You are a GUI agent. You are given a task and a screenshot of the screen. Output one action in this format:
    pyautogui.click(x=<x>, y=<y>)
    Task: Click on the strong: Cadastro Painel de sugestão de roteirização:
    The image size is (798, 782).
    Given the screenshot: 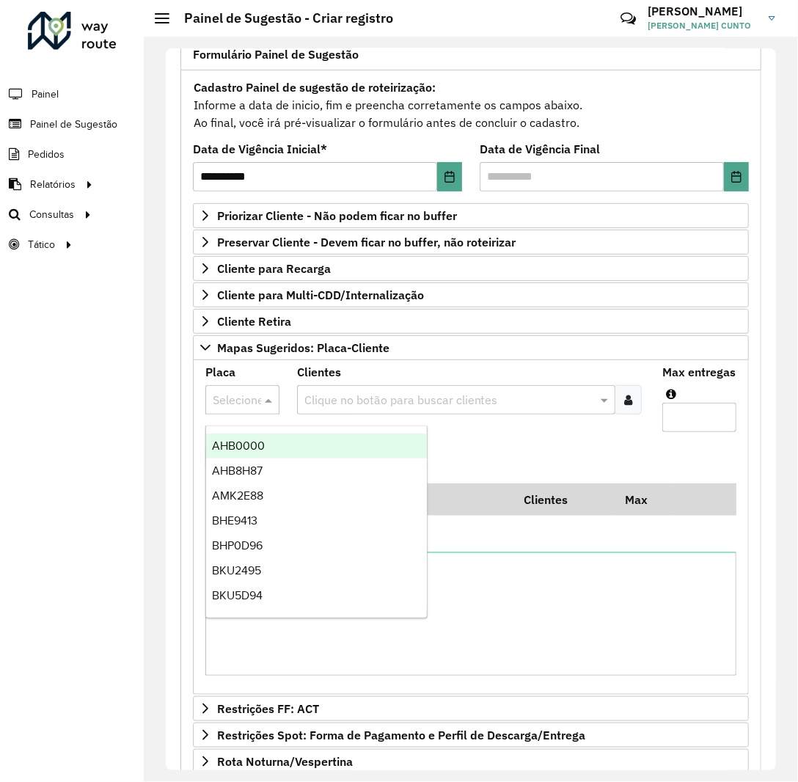 What is the action you would take?
    pyautogui.click(x=315, y=87)
    